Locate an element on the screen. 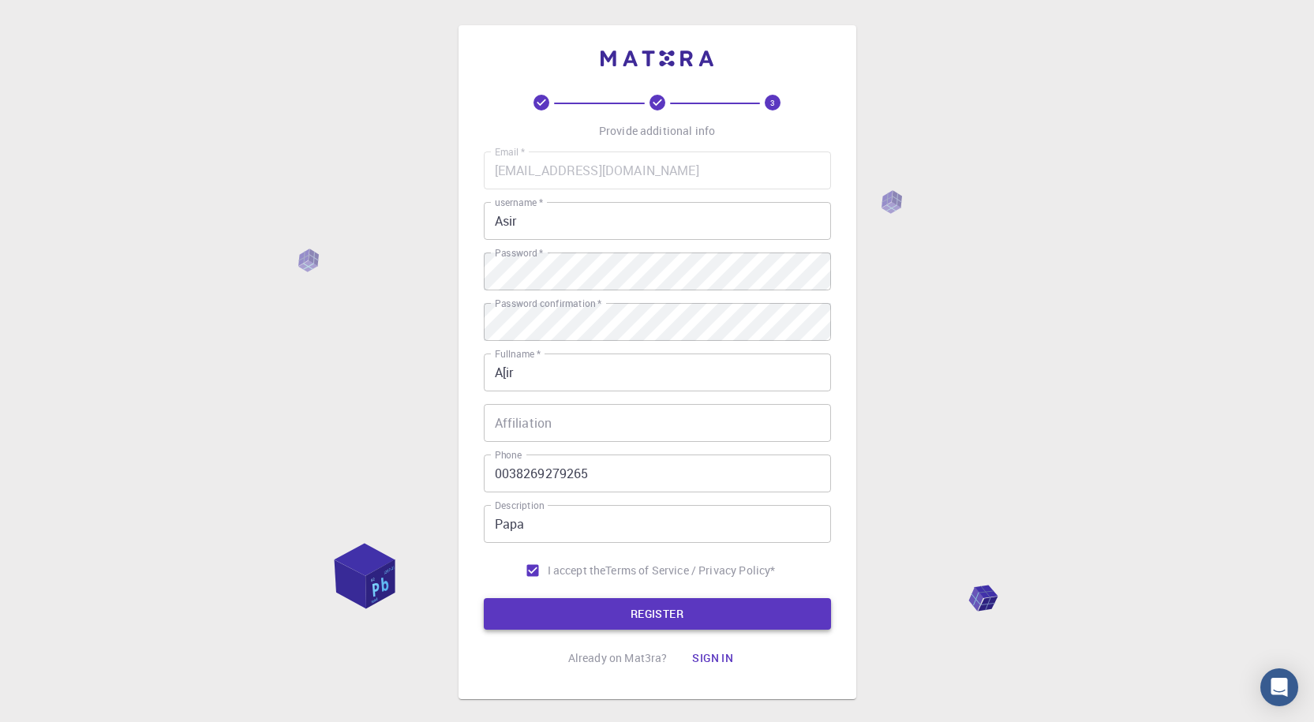 The height and width of the screenshot is (722, 1314). span: I accept the is located at coordinates (577, 571).